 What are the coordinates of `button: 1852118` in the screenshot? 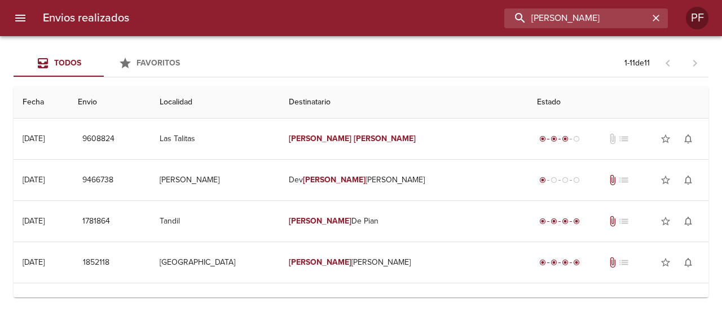 It's located at (96, 262).